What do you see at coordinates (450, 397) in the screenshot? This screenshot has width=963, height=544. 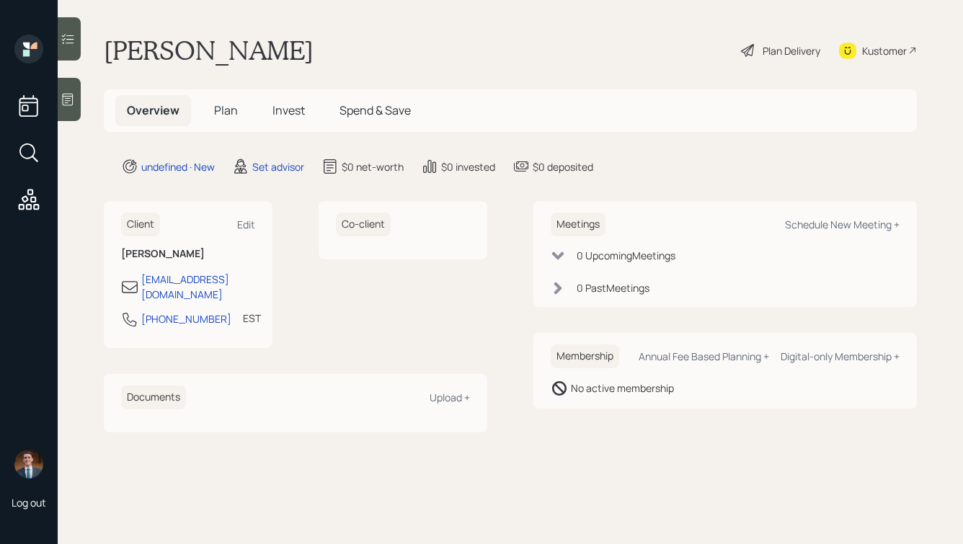 I see `div: Upload +` at bounding box center [450, 397].